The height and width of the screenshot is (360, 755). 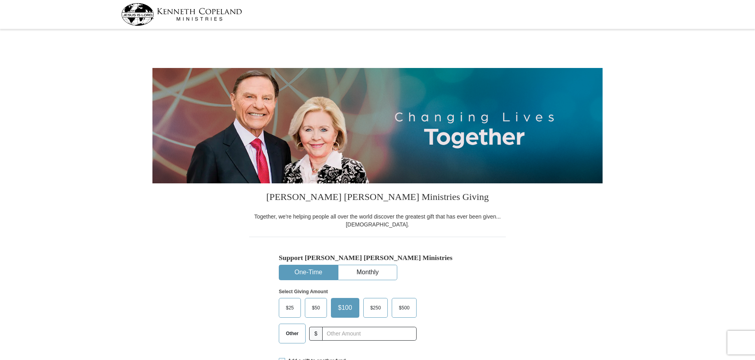 What do you see at coordinates (377, 220) in the screenshot?
I see `div: Together, we're helping people all over the world discover the greatest gift that has ever been g...` at bounding box center [377, 220].